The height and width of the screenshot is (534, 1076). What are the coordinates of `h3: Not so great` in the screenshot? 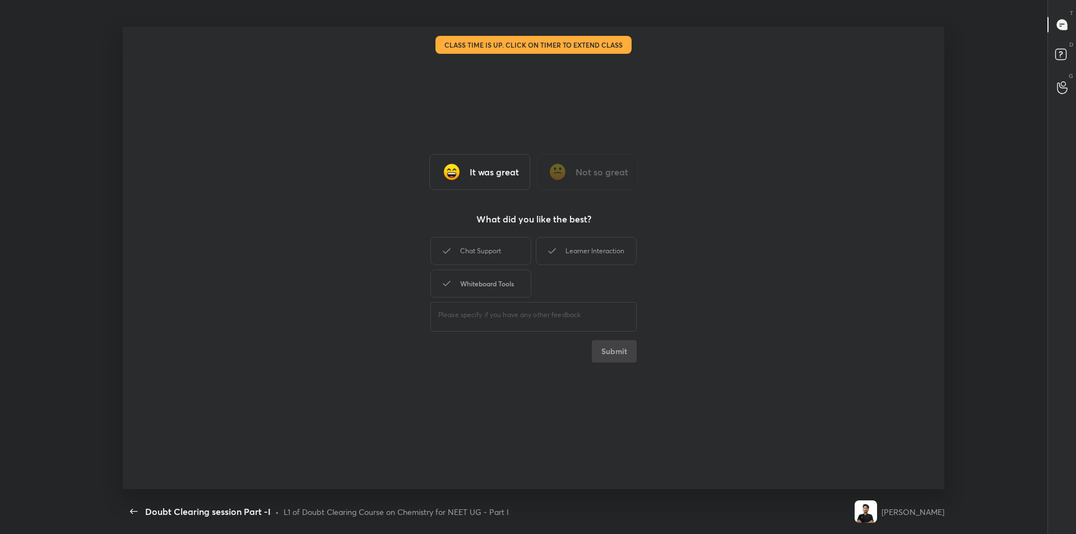 It's located at (602, 172).